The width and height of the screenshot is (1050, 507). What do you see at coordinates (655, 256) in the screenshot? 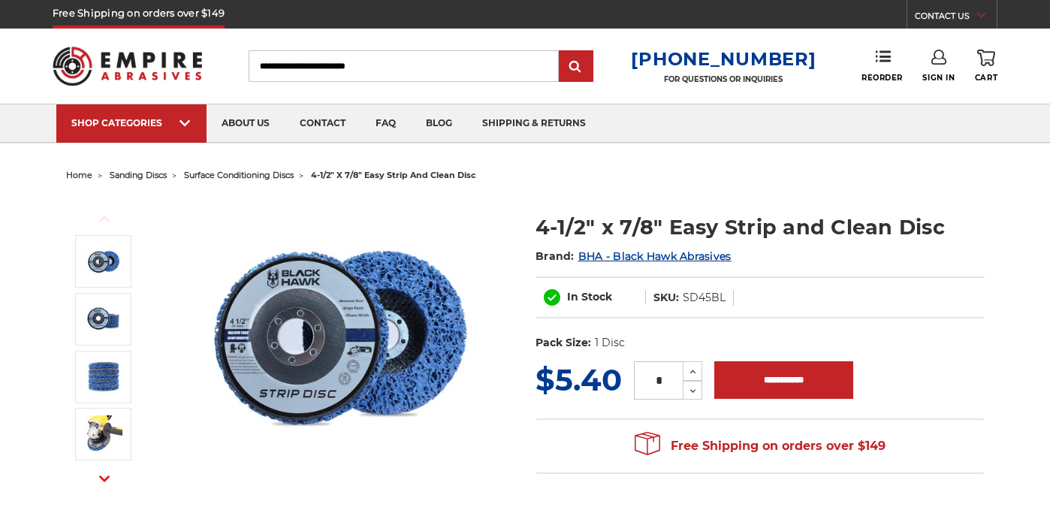
I see `a: BHA - Black Hawk Abrasives` at bounding box center [655, 256].